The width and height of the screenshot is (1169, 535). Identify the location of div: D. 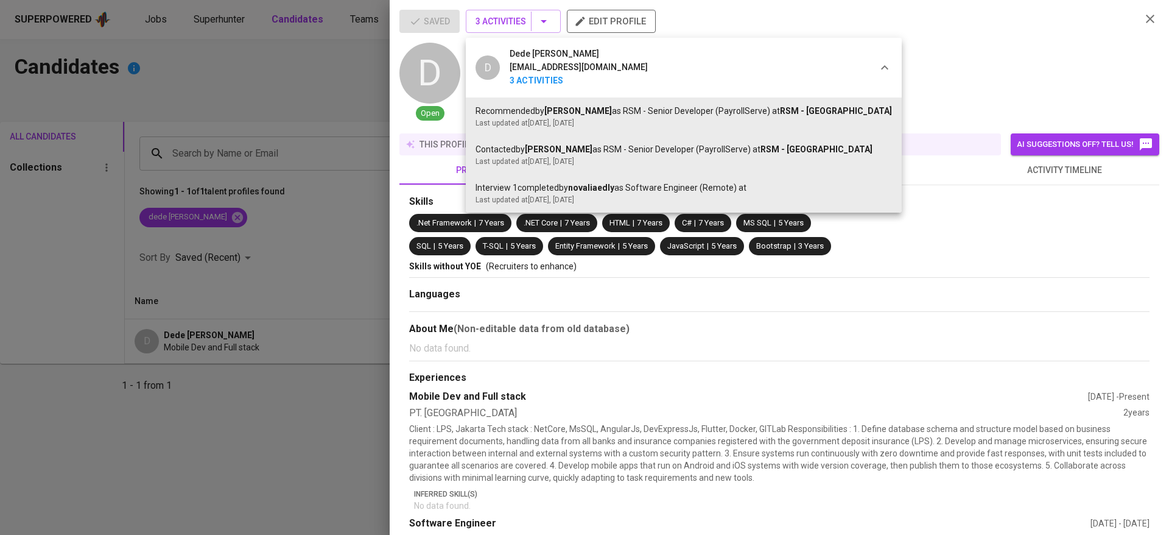
(488, 68).